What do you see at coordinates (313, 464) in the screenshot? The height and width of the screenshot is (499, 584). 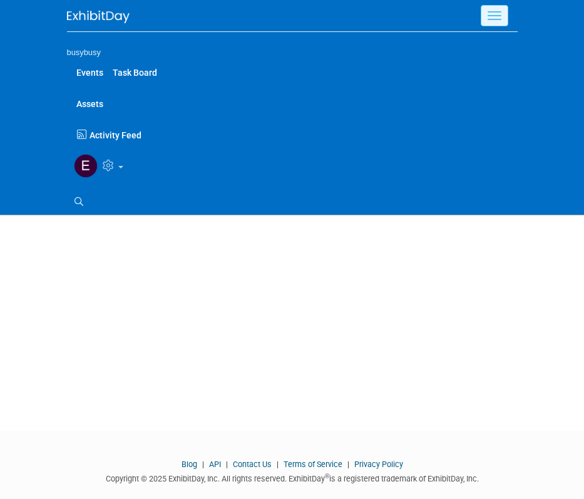 I see `a: Terms of Service` at bounding box center [313, 464].